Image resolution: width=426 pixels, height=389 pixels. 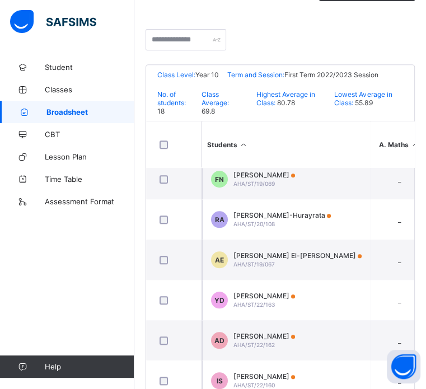 I want to click on span: 55.89, so click(x=363, y=102).